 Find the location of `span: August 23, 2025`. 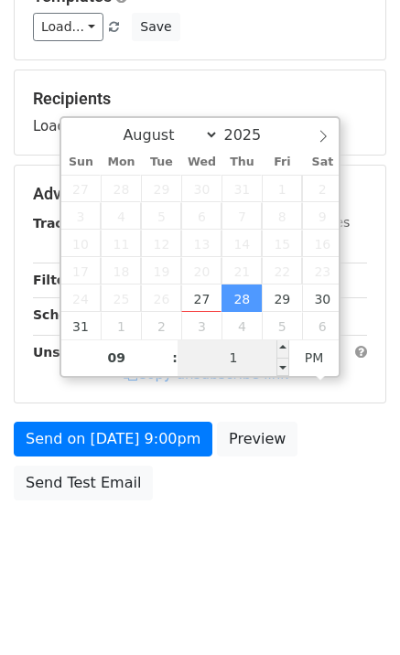

span: August 23, 2025 is located at coordinates (322, 271).